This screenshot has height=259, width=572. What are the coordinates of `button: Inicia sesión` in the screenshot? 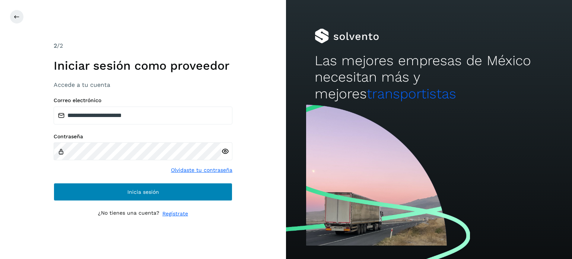 It's located at (143, 192).